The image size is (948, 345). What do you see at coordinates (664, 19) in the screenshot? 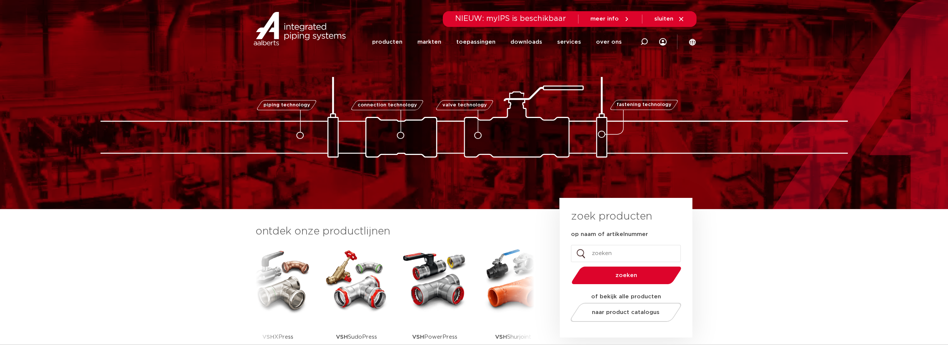
I see `span: sluiten` at bounding box center [664, 19].